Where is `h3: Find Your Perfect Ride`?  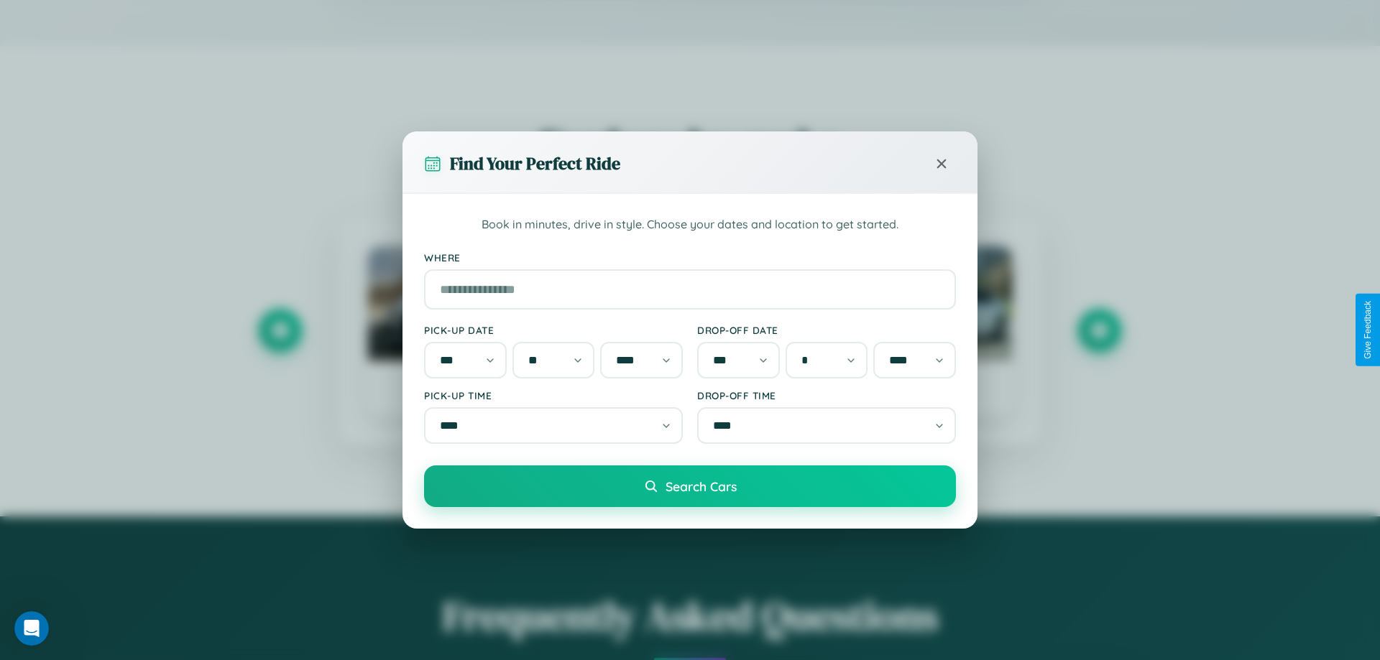 h3: Find Your Perfect Ride is located at coordinates (535, 163).